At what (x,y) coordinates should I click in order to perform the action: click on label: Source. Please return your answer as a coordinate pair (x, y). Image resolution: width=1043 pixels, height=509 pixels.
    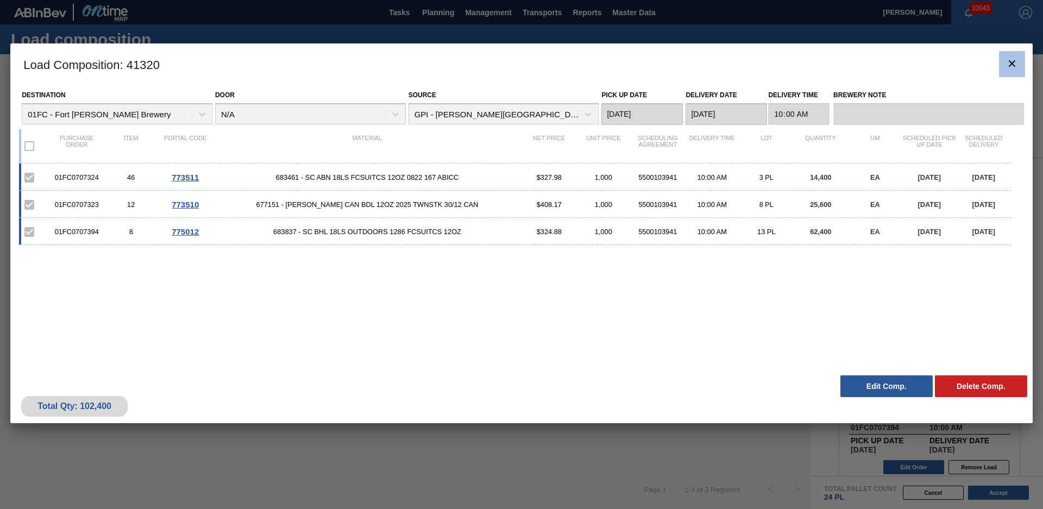
    Looking at the image, I should click on (422, 95).